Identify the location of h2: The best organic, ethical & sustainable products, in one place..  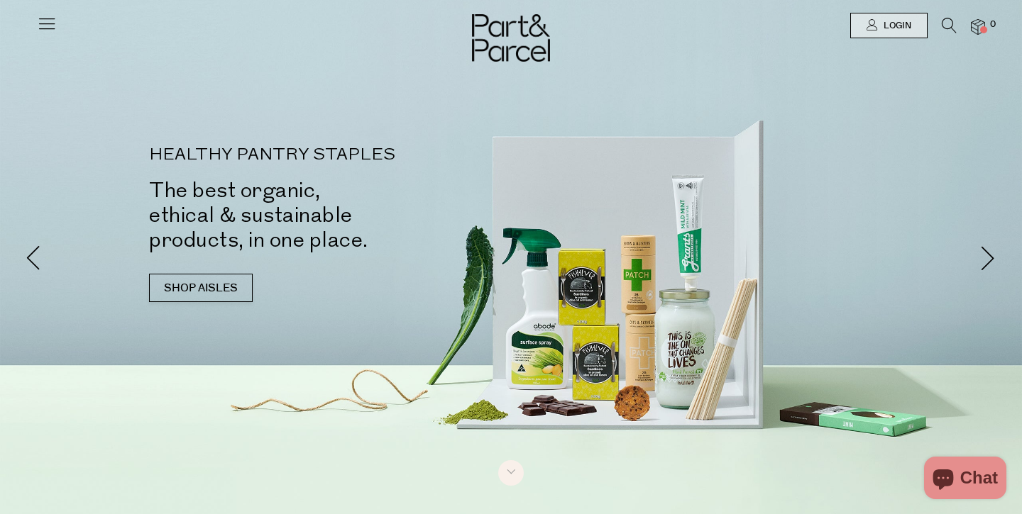
(341, 215).